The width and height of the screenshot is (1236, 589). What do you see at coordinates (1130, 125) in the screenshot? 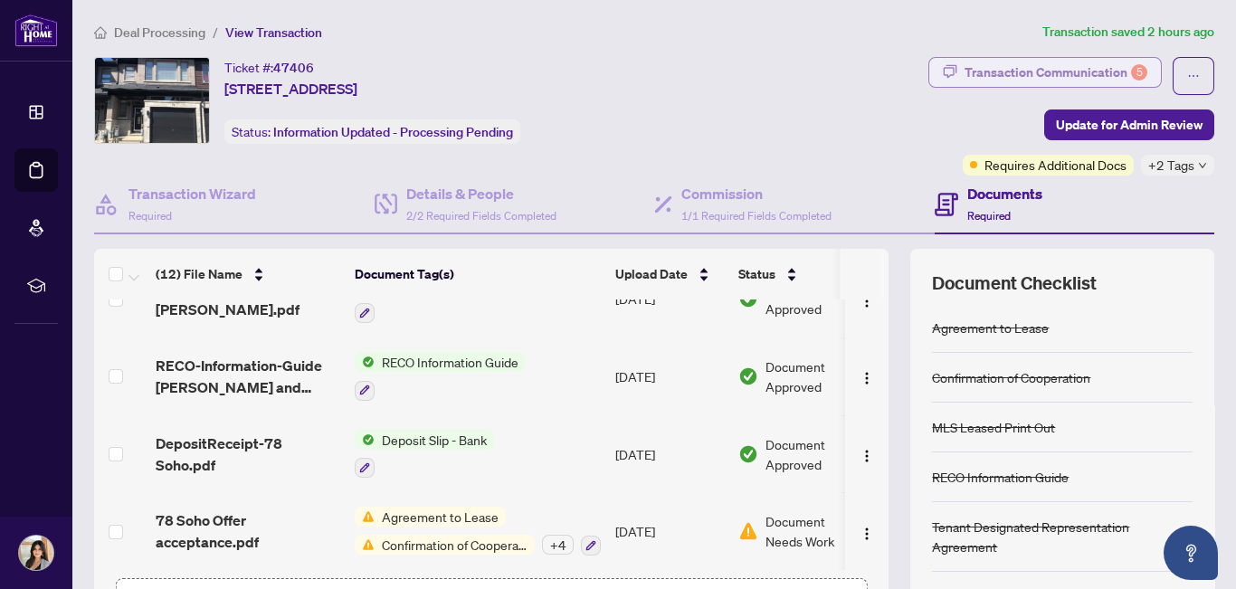
I see `button: Update for Admin Review` at bounding box center [1130, 125].